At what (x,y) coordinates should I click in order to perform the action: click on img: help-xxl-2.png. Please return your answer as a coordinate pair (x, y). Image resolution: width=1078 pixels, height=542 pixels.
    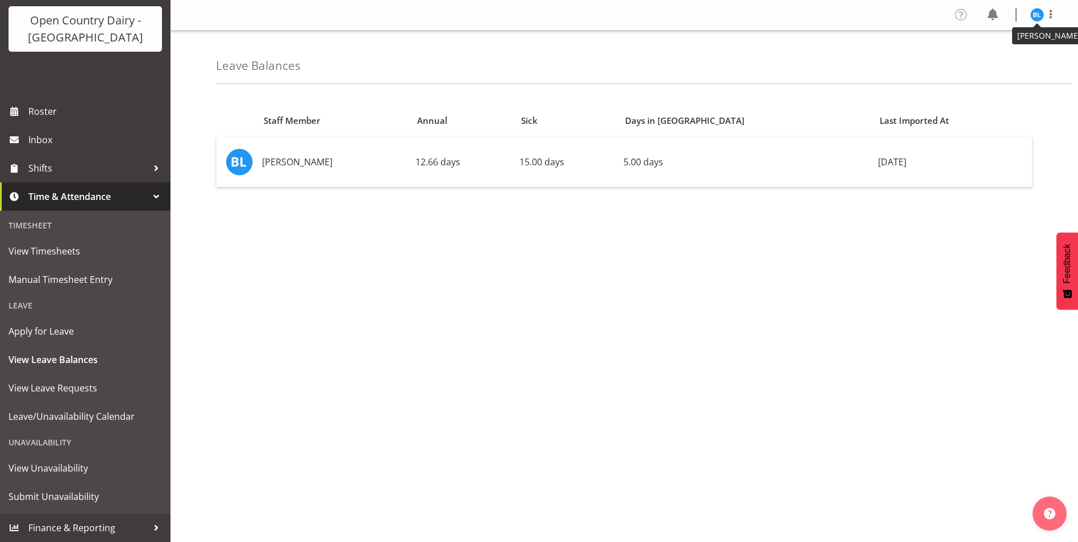
    Looking at the image, I should click on (1050, 514).